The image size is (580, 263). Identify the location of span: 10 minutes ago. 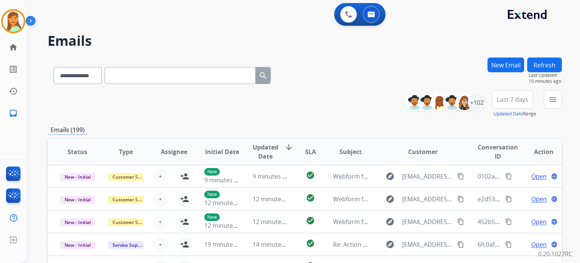
(546, 81).